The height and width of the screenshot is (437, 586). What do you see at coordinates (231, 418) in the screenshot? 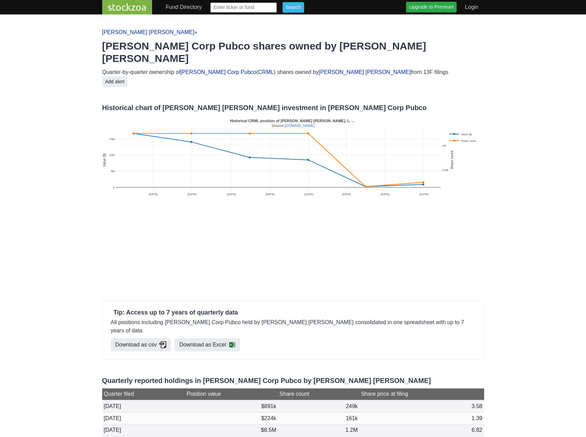
I see `td: $224k` at bounding box center [231, 418].